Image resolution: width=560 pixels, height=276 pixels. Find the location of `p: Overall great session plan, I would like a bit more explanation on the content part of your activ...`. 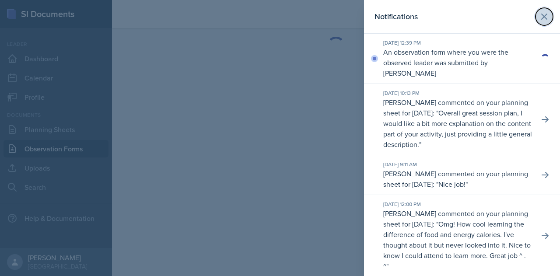

p: Overall great session plan, I would like a bit more explanation on the content part of your activ... is located at coordinates (458, 129).